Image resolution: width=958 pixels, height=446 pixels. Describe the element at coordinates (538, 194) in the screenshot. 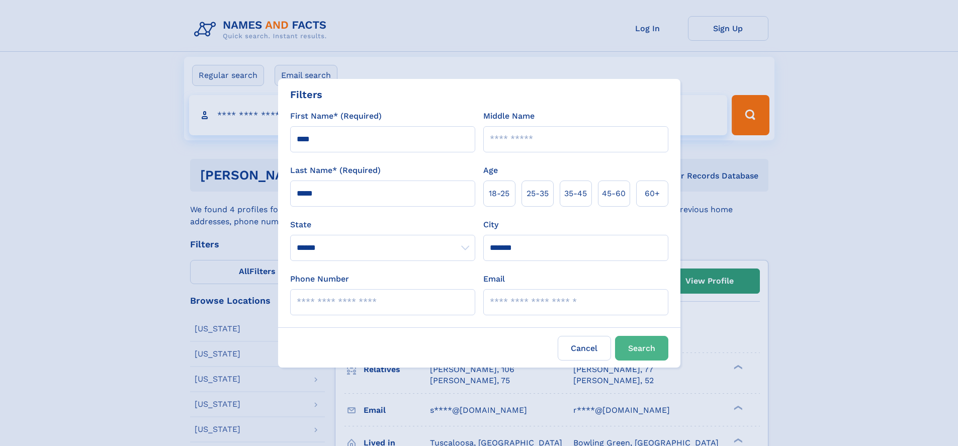

I see `span: 25‑35` at that location.